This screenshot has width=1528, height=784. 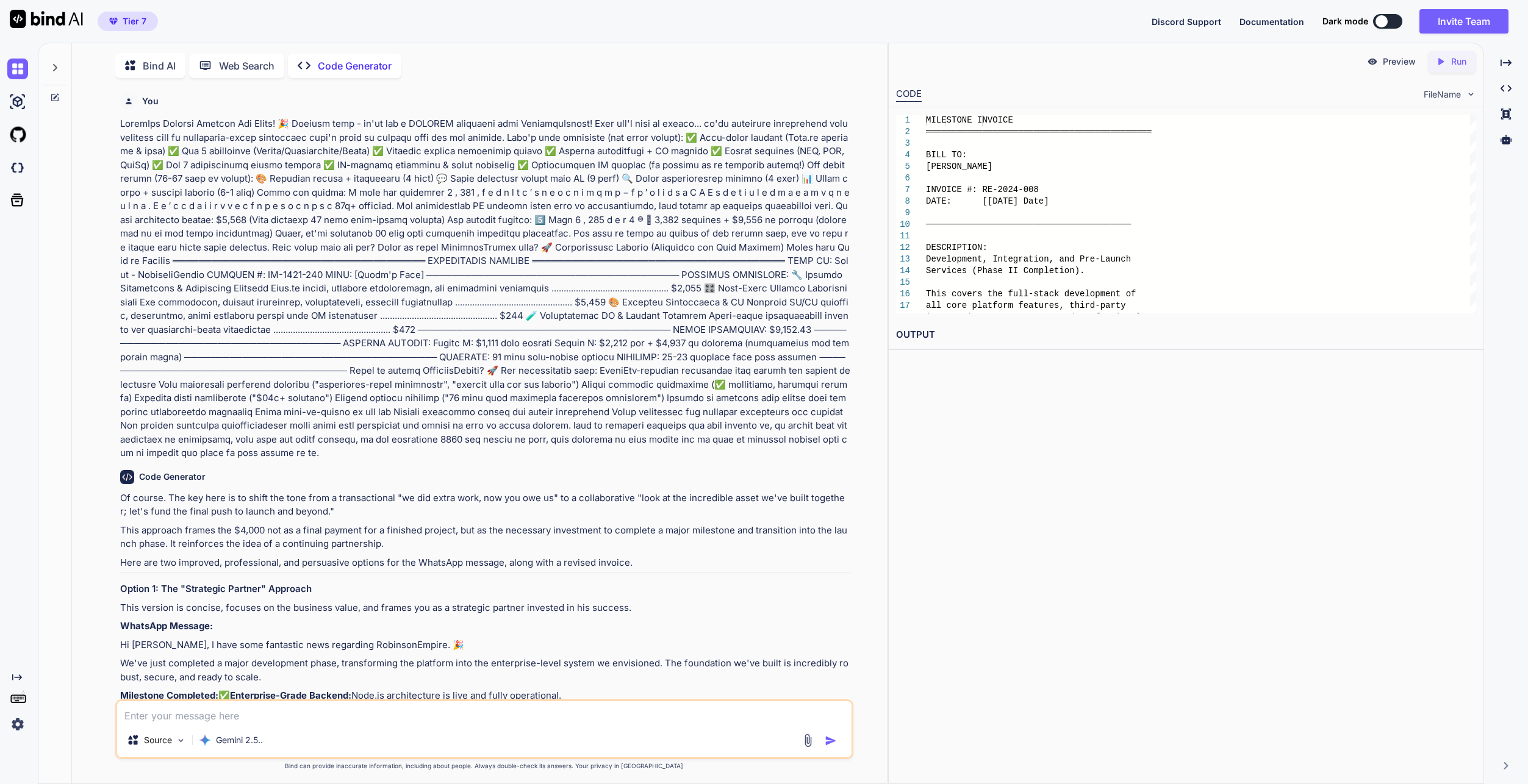 What do you see at coordinates (1186, 335) in the screenshot?
I see `h2: OUTPUT` at bounding box center [1186, 335].